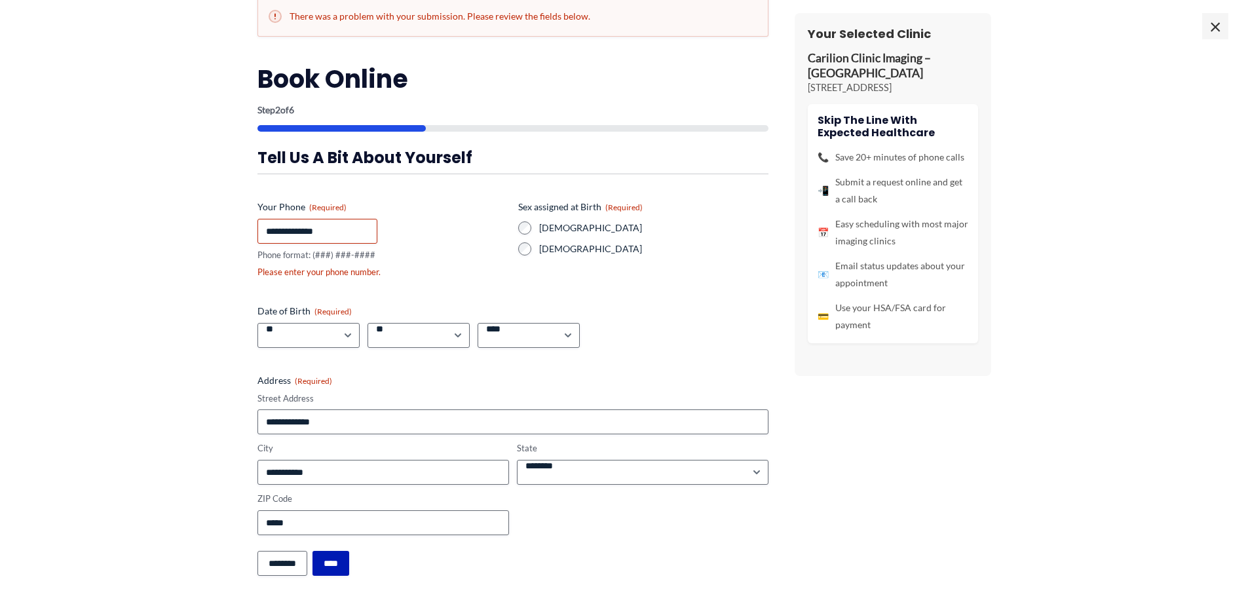 Image resolution: width=1248 pixels, height=602 pixels. I want to click on h2: Book Online, so click(513, 79).